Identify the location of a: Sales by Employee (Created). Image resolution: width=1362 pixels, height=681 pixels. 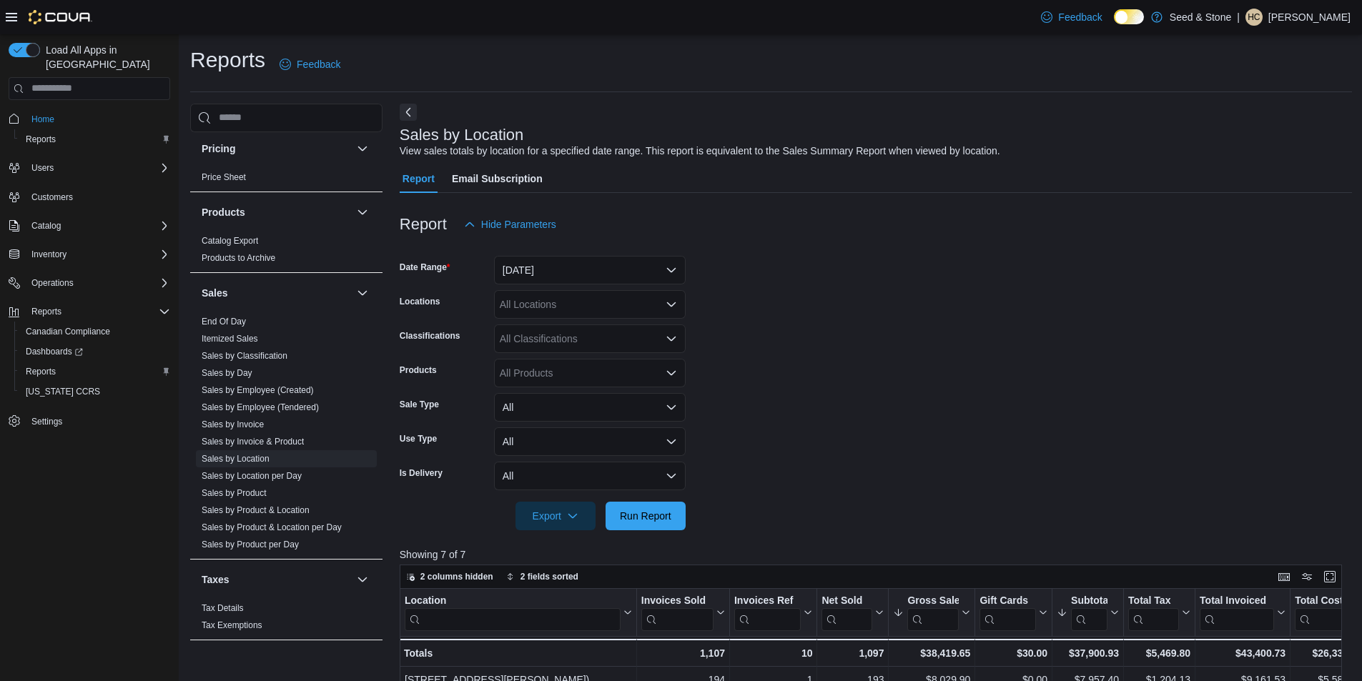
(257, 390).